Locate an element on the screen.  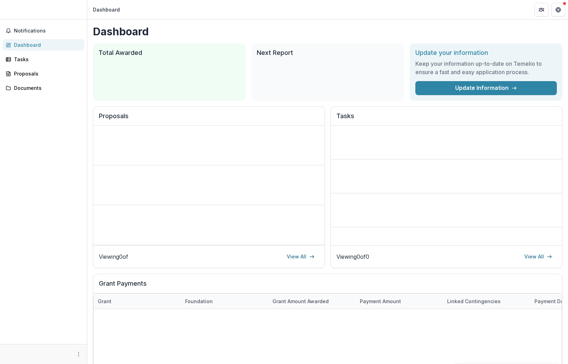
button: Notifications is located at coordinates (43, 31).